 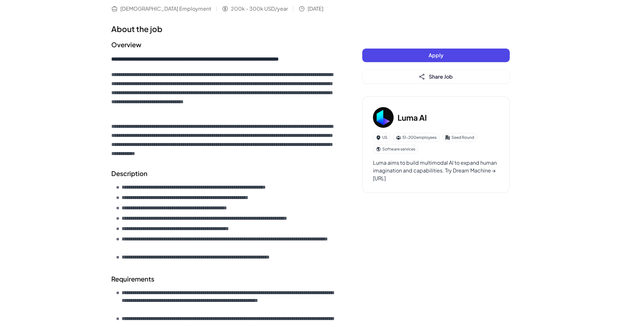 What do you see at coordinates (416, 137) in the screenshot?
I see `div: 51-200 employees` at bounding box center [416, 137].